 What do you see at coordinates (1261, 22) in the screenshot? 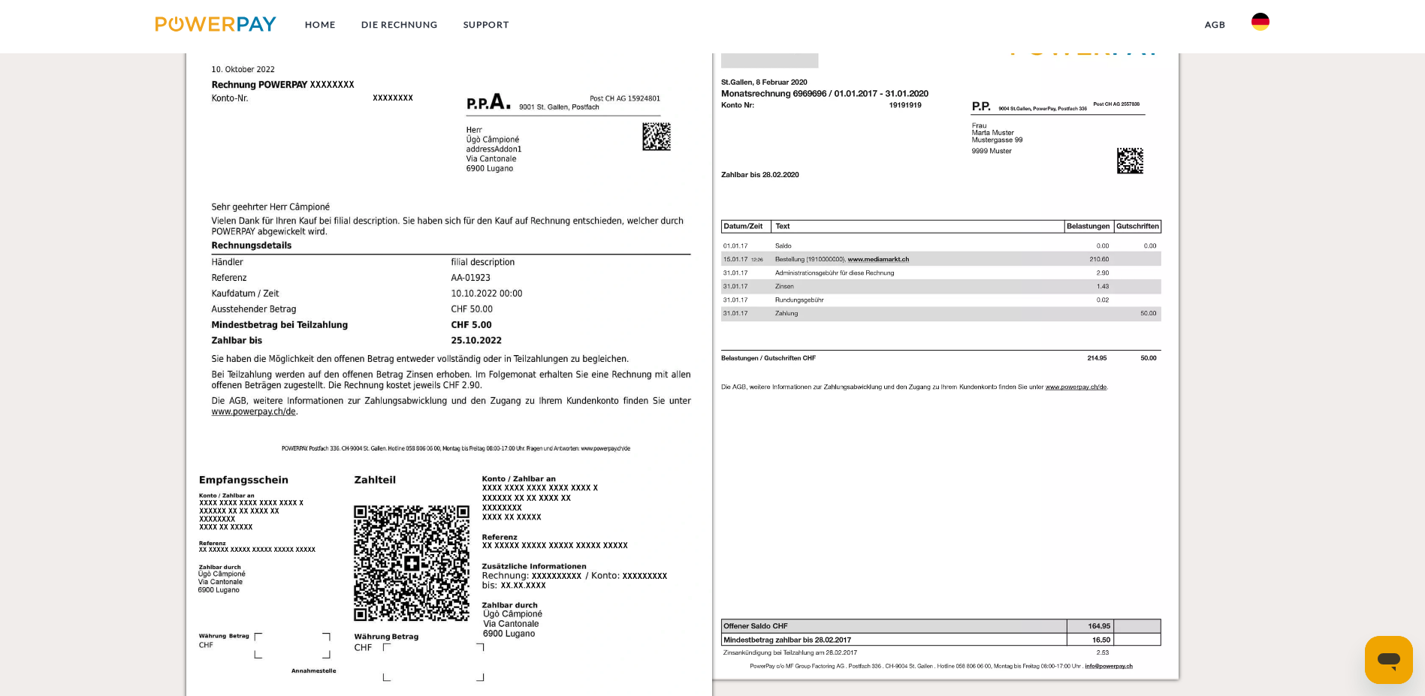
I see `img: de` at bounding box center [1261, 22].